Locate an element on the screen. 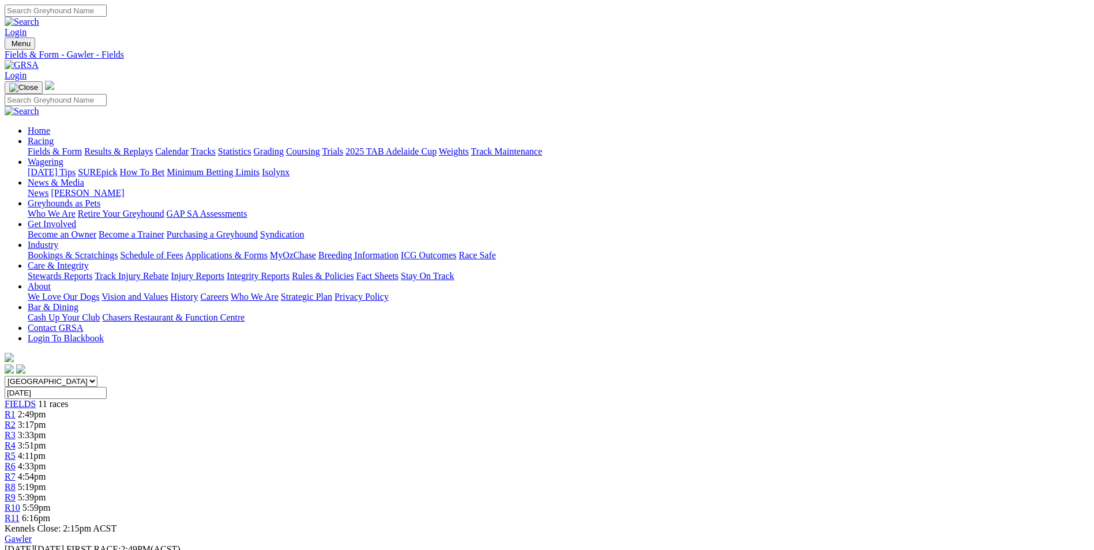 The width and height of the screenshot is (1094, 550). a: Schedule of Fees is located at coordinates (151, 255).